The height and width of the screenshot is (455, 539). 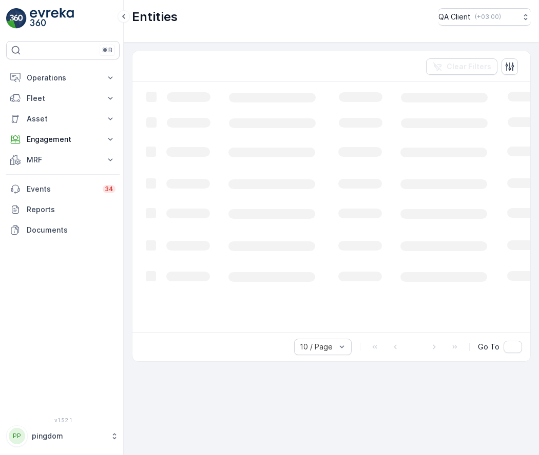 I want to click on p: QA Client, so click(x=454, y=17).